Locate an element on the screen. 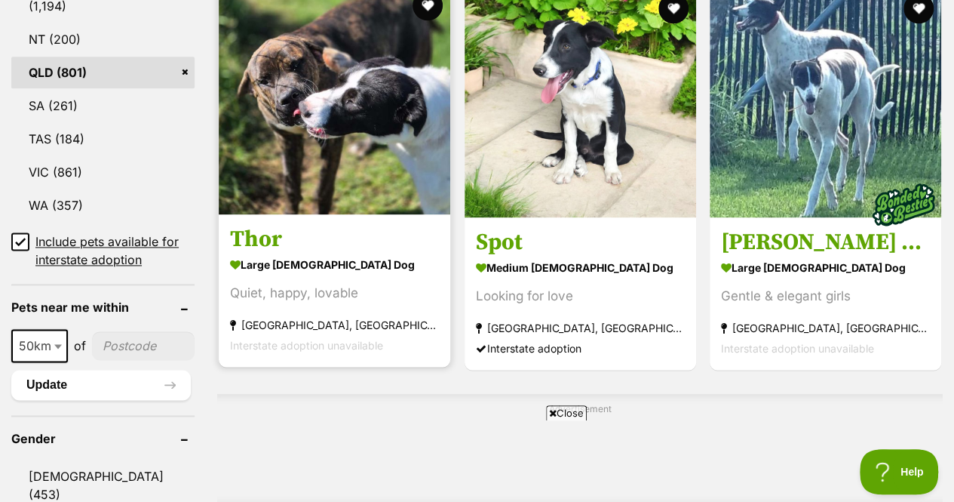 The width and height of the screenshot is (954, 502). span: 50km is located at coordinates (39, 346).